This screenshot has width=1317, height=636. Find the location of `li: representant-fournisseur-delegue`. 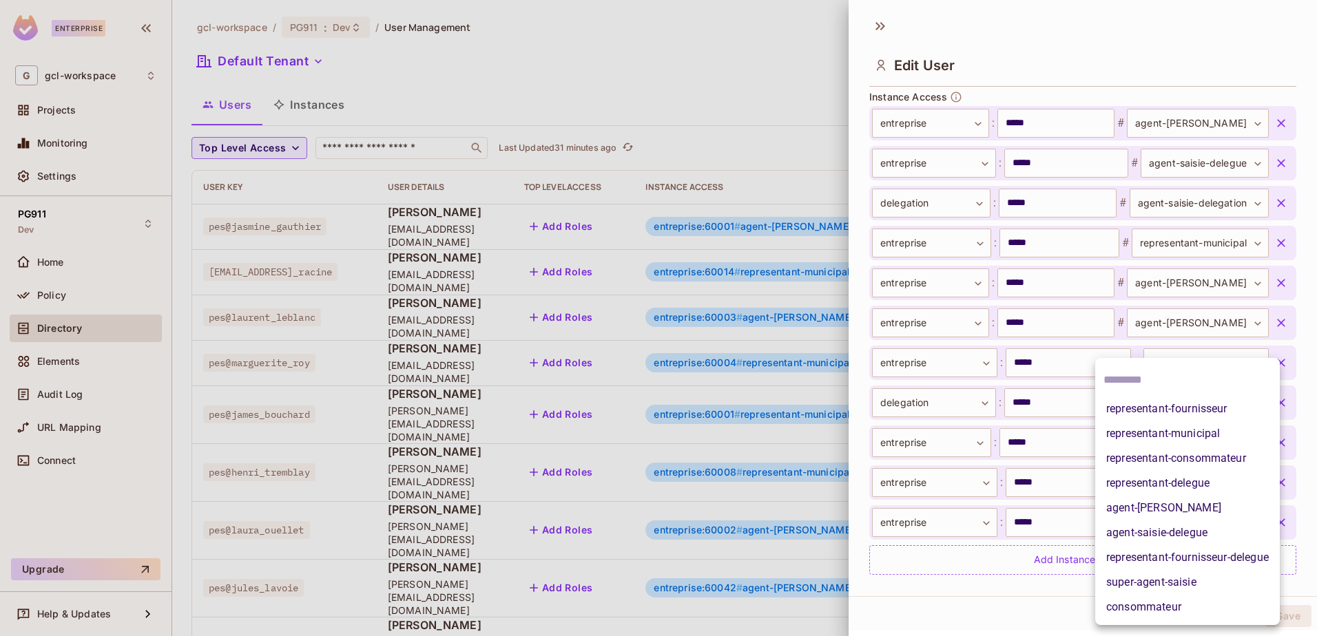

li: representant-fournisseur-delegue is located at coordinates (1187, 558).